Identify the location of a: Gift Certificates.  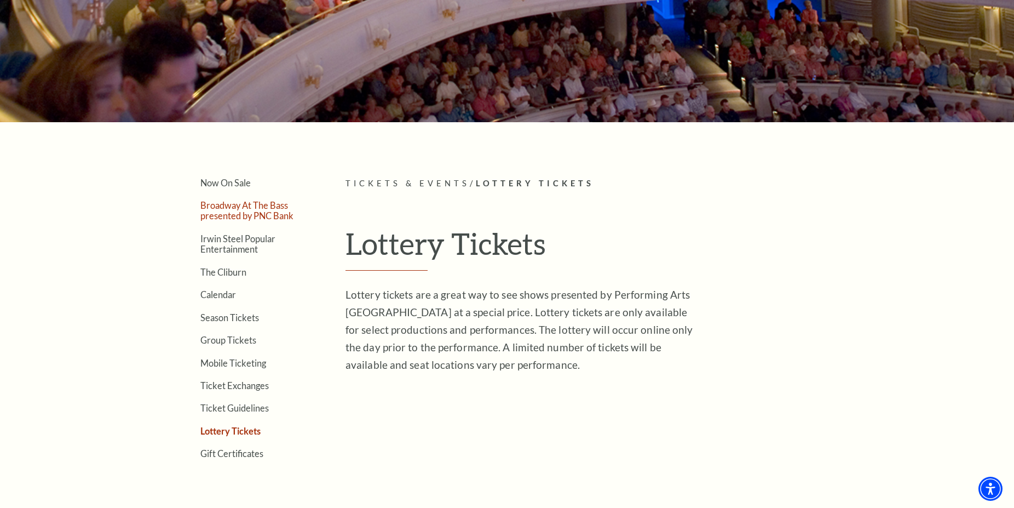
(232, 453).